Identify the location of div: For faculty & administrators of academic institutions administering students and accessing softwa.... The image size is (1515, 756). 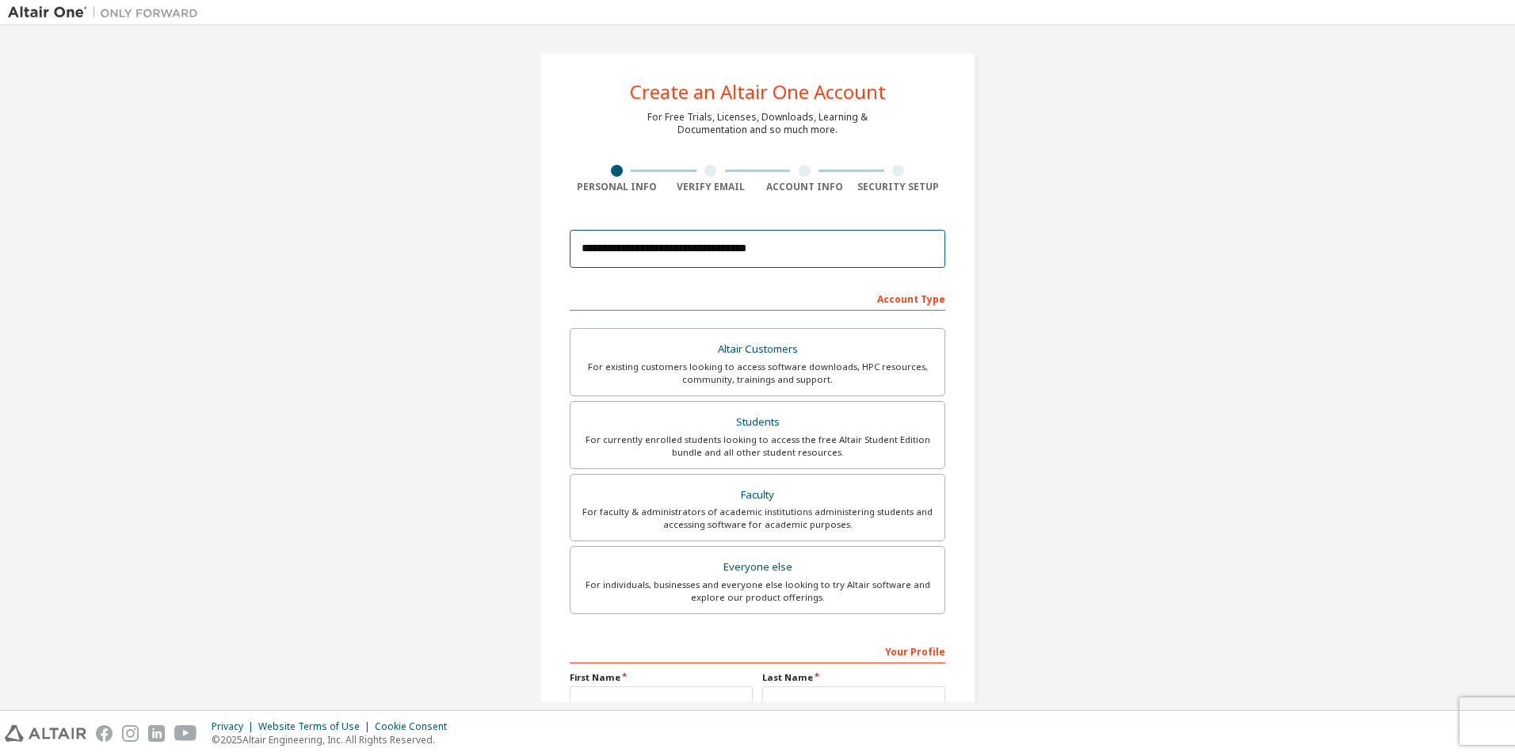
(758, 518).